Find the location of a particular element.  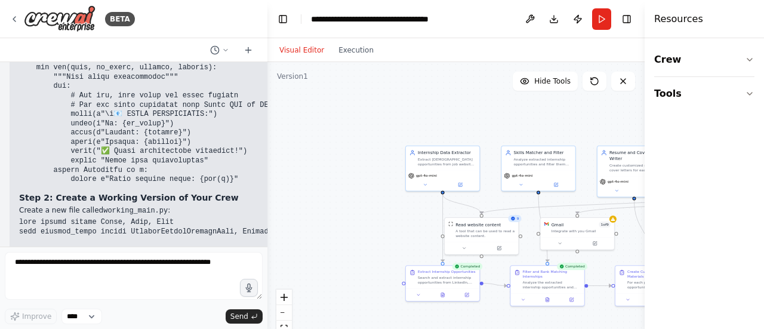

div: Resume and Cover Letter WriterCreate customized resumes and cover letters for each filtered inter... is located at coordinates (634, 171).